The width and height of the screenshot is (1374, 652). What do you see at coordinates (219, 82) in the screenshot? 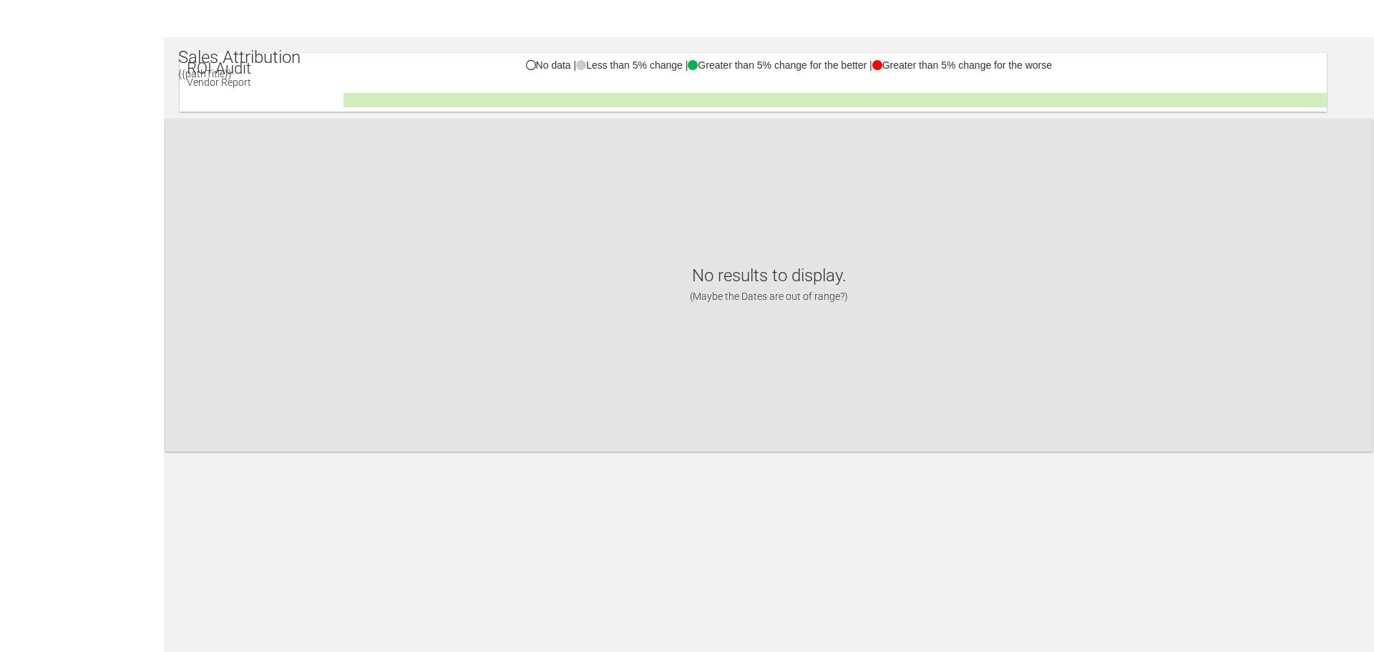
I see `p: Vendor Report` at bounding box center [219, 82].